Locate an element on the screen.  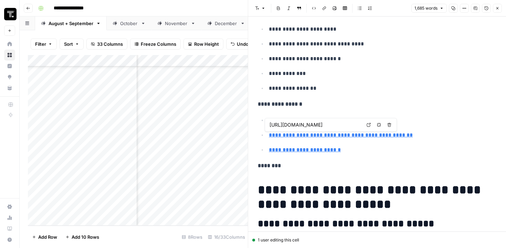
a: December is located at coordinates (226, 23).